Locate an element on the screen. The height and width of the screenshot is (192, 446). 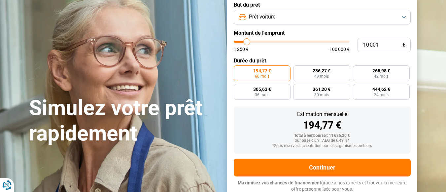
span: 194,77 € is located at coordinates (262, 71).